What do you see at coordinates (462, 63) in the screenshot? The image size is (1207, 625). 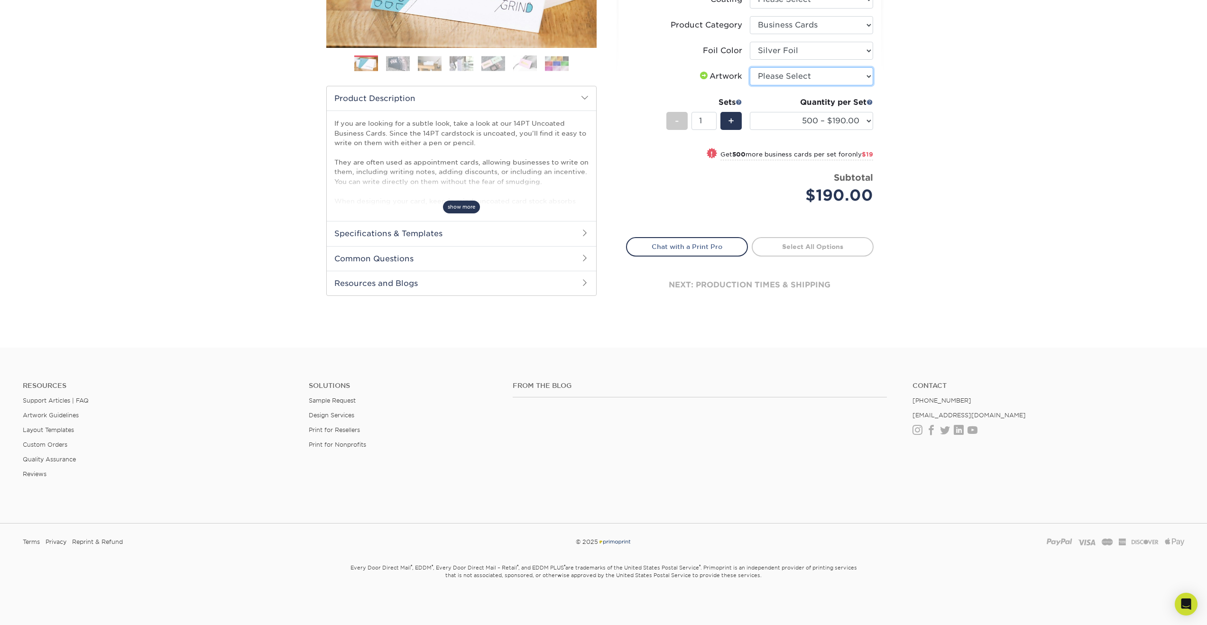 I see `img: Business Cards 04` at bounding box center [462, 63].